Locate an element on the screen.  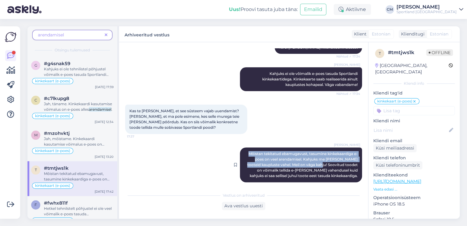
p: Brauser is located at coordinates (414, 213).